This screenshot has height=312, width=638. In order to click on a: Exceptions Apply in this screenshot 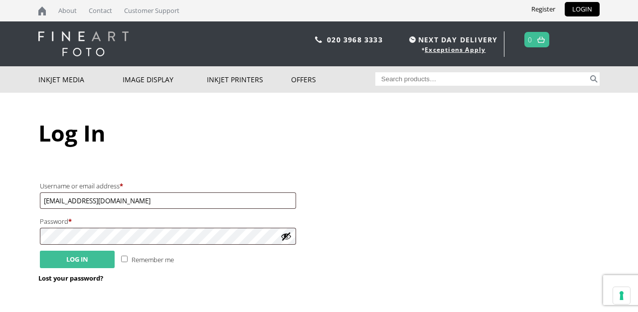, I will do `click(455, 49)`.